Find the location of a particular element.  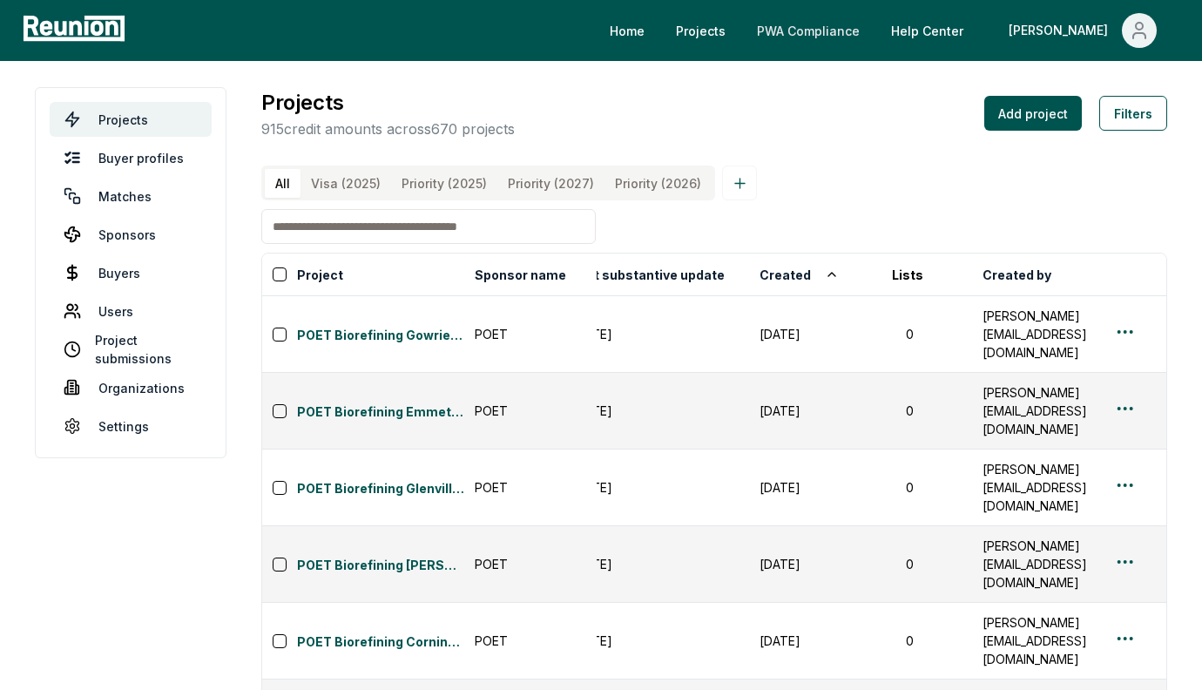

button: Visa (2025) is located at coordinates (346, 183).